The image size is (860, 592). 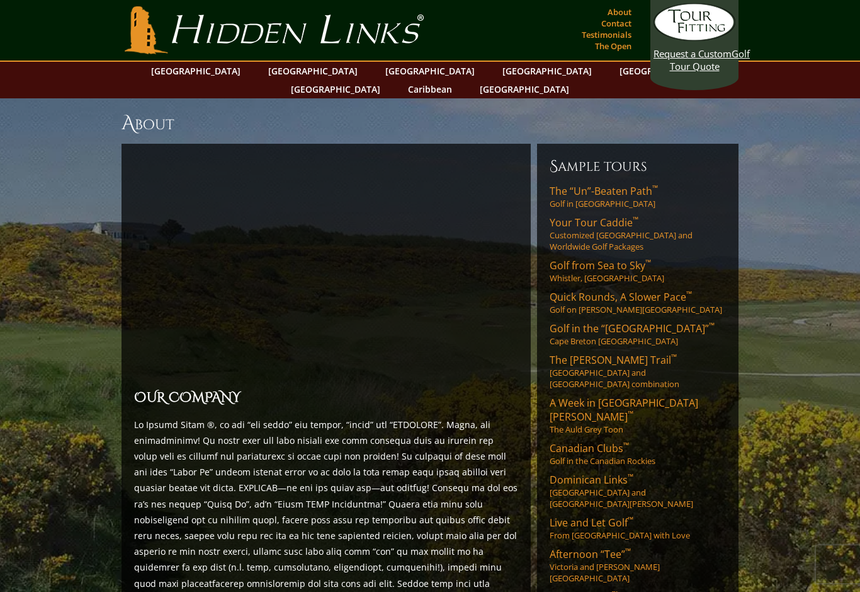 I want to click on a: Caribbean, so click(x=430, y=89).